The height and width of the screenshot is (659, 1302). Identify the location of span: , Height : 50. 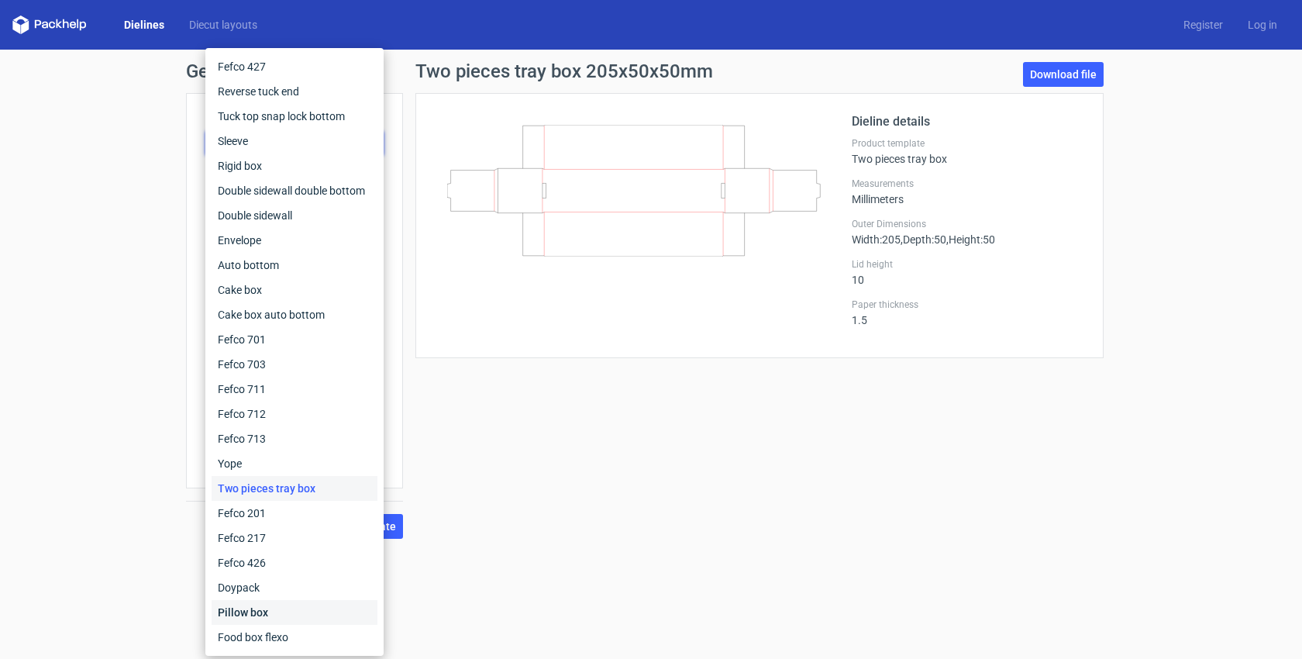
(971, 240).